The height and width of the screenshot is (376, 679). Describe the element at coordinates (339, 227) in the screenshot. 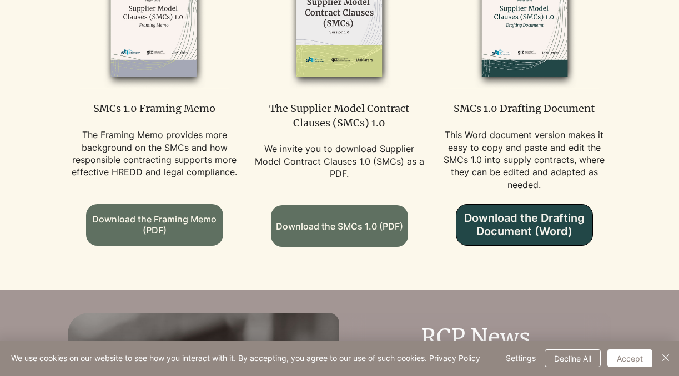

I see `span: Download the SMCs 1.0 (PDF)` at that location.